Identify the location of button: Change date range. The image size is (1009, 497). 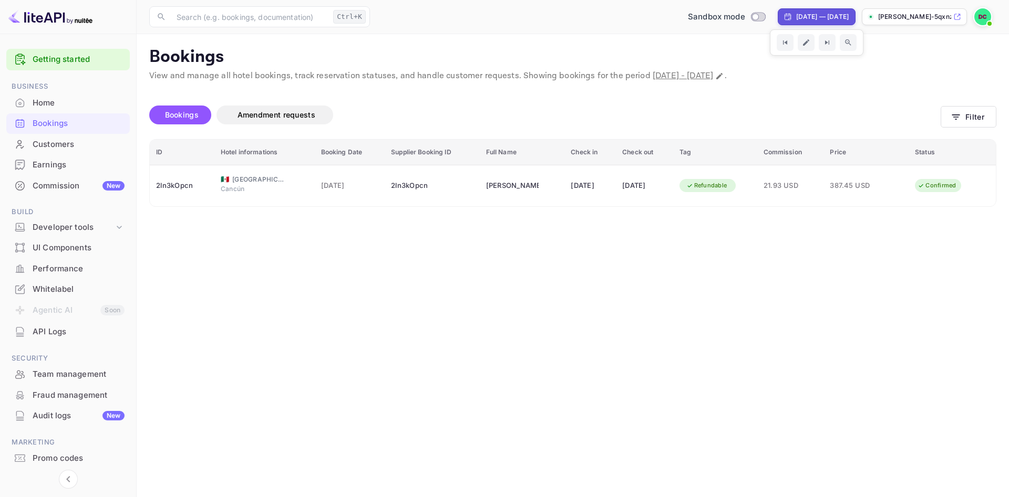
(719, 76).